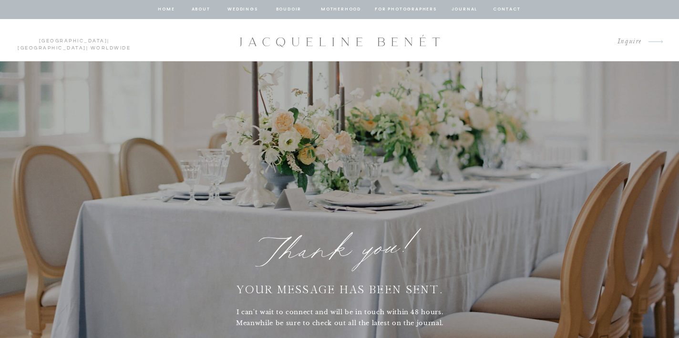  I want to click on nav: for photographers, so click(406, 10).